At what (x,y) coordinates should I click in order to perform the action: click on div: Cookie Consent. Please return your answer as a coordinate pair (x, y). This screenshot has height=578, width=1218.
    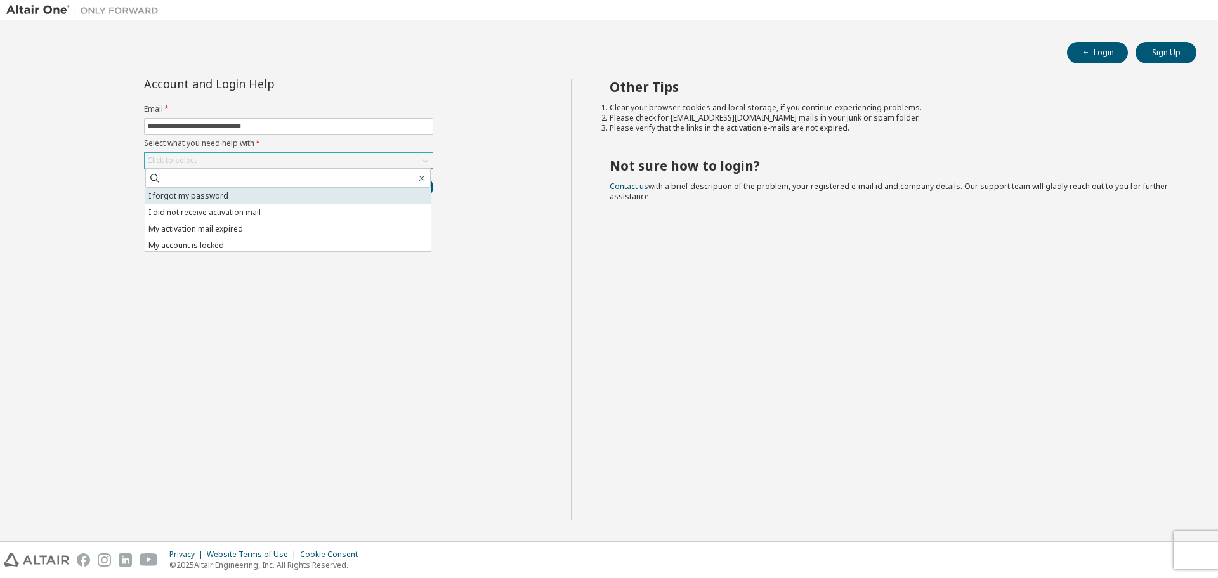
    Looking at the image, I should click on (333, 555).